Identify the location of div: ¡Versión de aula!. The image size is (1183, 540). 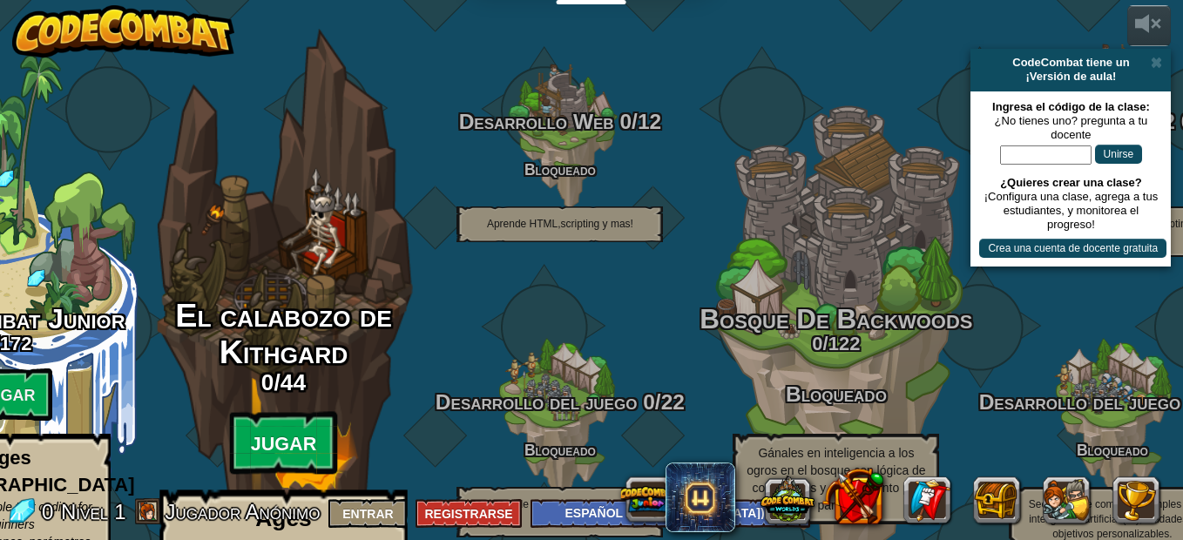
(1070, 77).